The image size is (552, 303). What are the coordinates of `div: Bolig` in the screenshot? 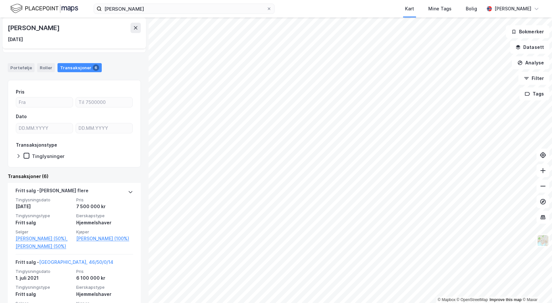 It's located at (472, 9).